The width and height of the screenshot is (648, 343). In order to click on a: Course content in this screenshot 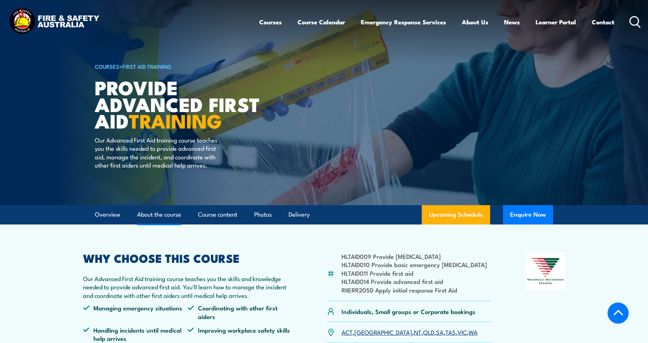, I will do `click(218, 214)`.